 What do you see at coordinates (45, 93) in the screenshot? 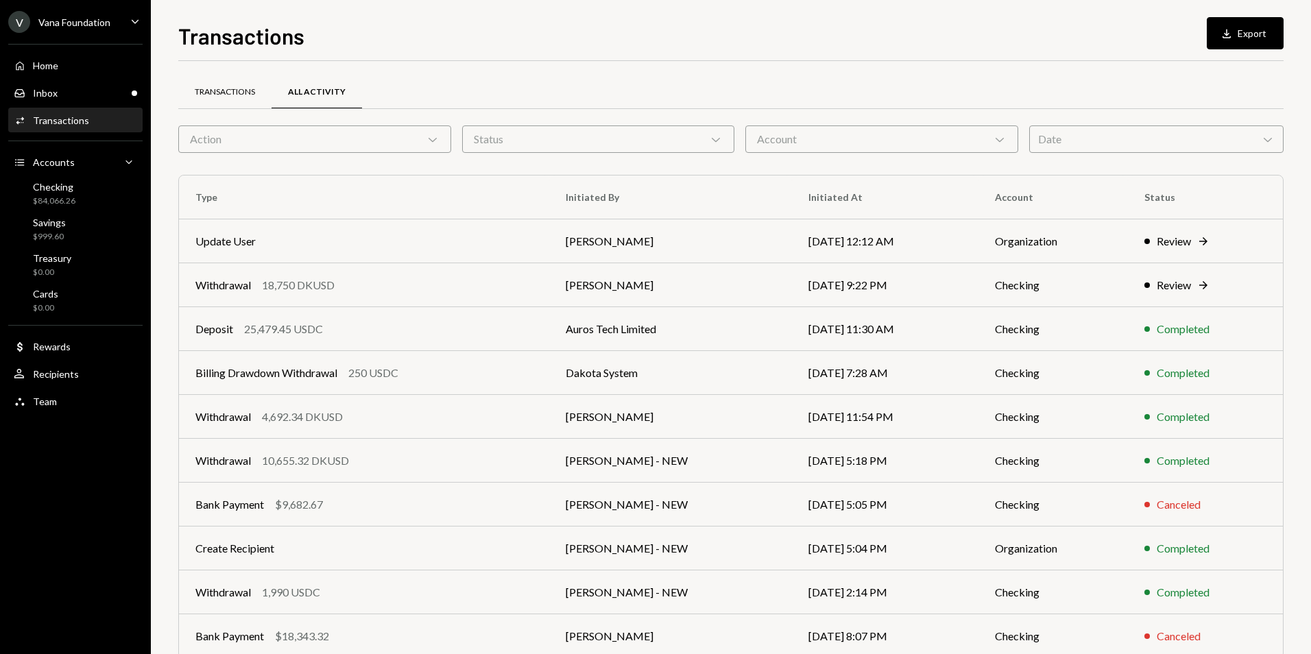
I see `div: Inbox` at bounding box center [45, 93].